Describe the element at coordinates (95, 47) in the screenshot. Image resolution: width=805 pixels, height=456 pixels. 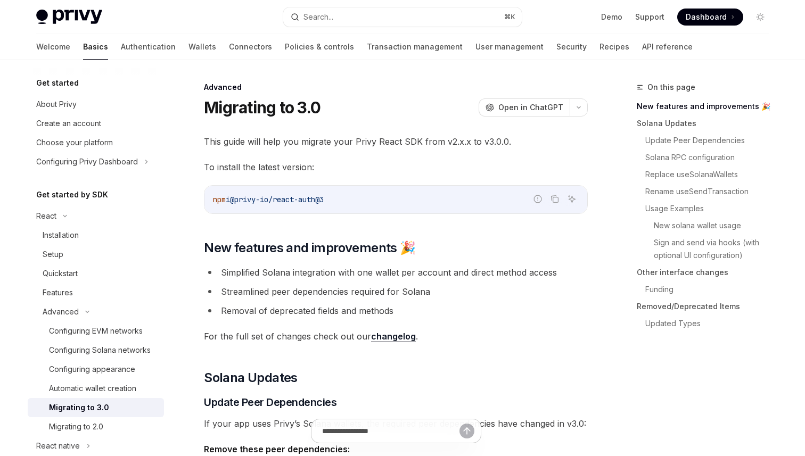
I see `a: Basics` at that location.